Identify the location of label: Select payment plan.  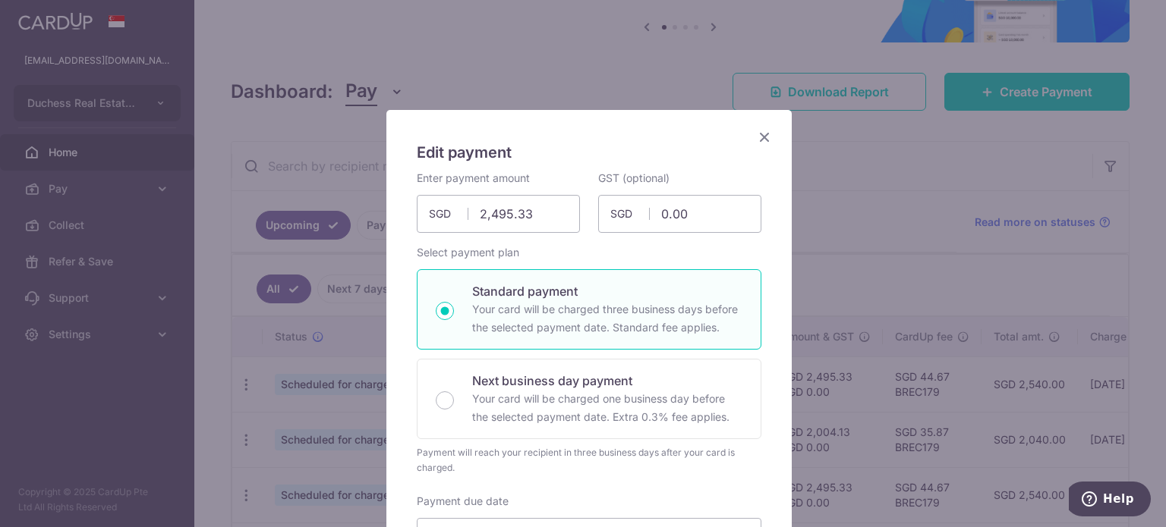
(467, 253).